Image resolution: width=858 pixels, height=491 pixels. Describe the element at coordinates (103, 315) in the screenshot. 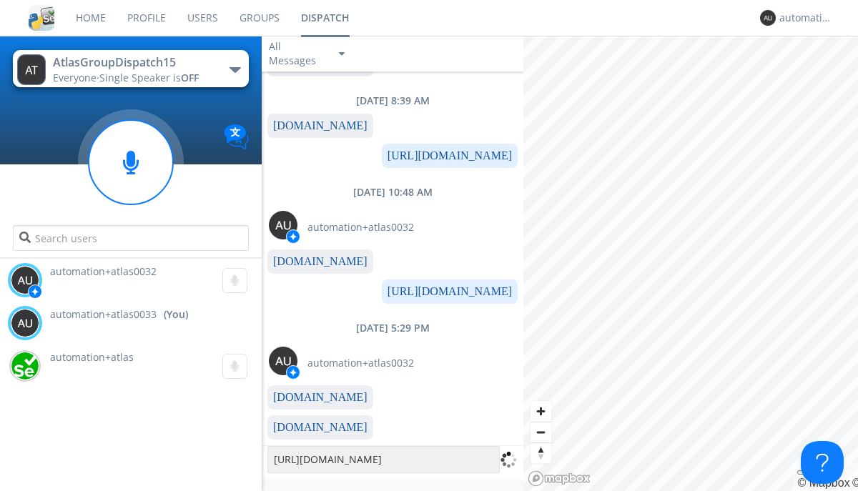

I see `span: automation+atlas0033` at that location.